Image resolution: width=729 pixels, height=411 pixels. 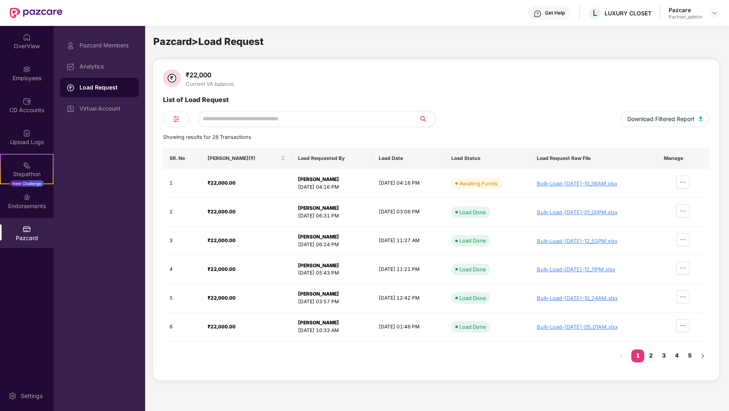 I want to click on li: 4, so click(x=676, y=356).